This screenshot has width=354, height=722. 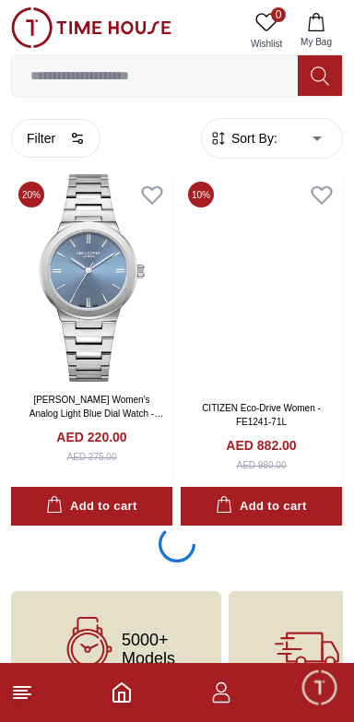 What do you see at coordinates (316, 42) in the screenshot?
I see `span: My Bag` at bounding box center [316, 42].